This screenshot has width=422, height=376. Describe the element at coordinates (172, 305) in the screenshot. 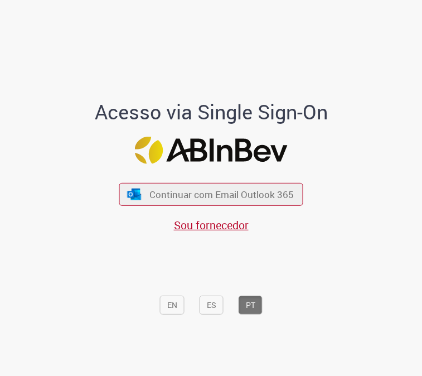

I see `button: EN` at that location.